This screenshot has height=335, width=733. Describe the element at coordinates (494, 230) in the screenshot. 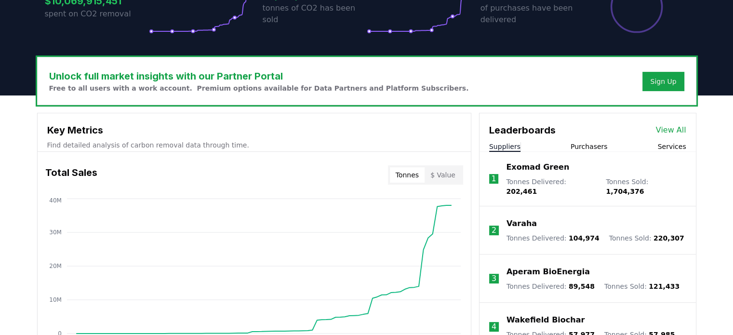

I see `p: 2` at that location.